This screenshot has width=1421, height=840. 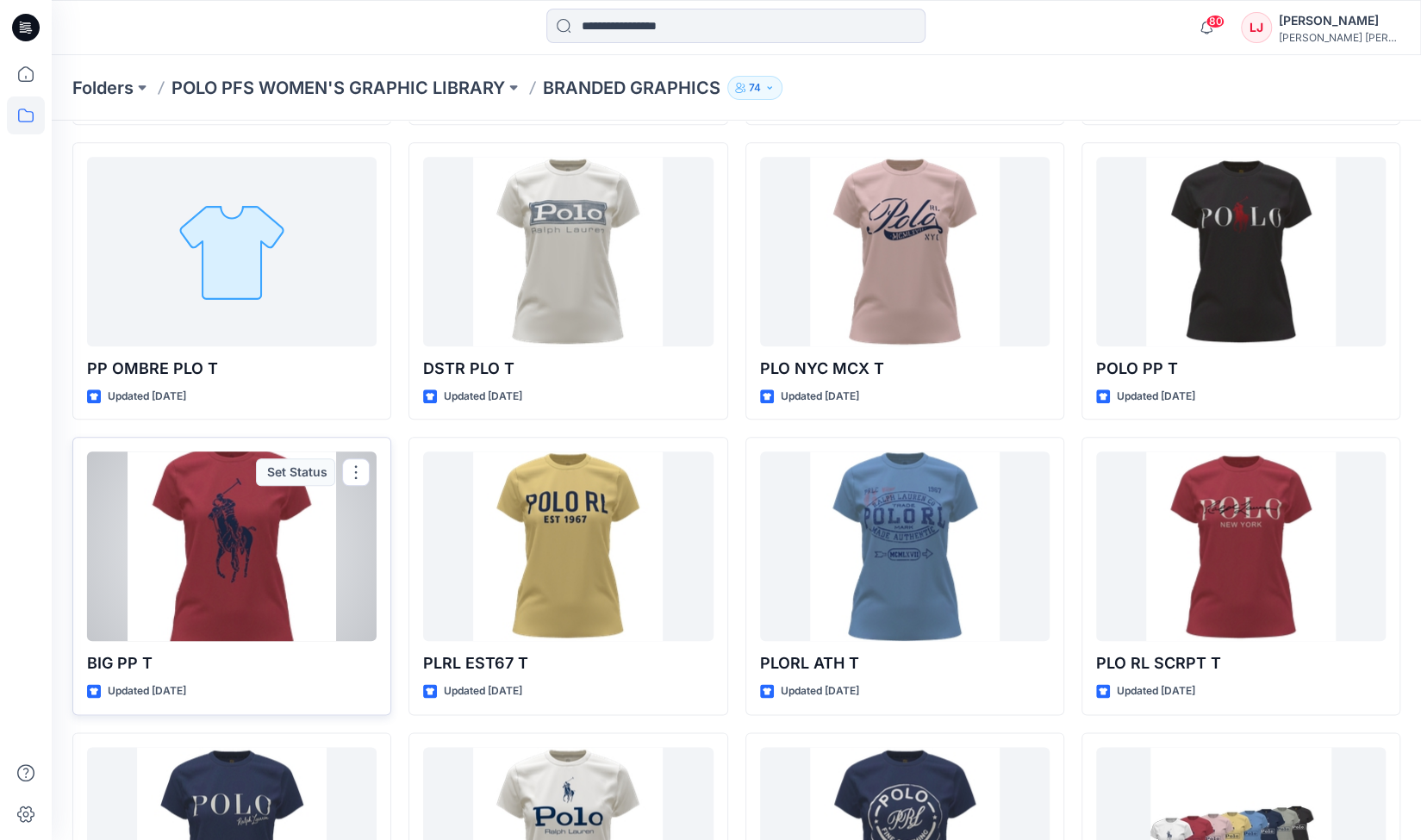 What do you see at coordinates (905, 251) in the screenshot?
I see `a: PLO NYC MCX T` at bounding box center [905, 251].